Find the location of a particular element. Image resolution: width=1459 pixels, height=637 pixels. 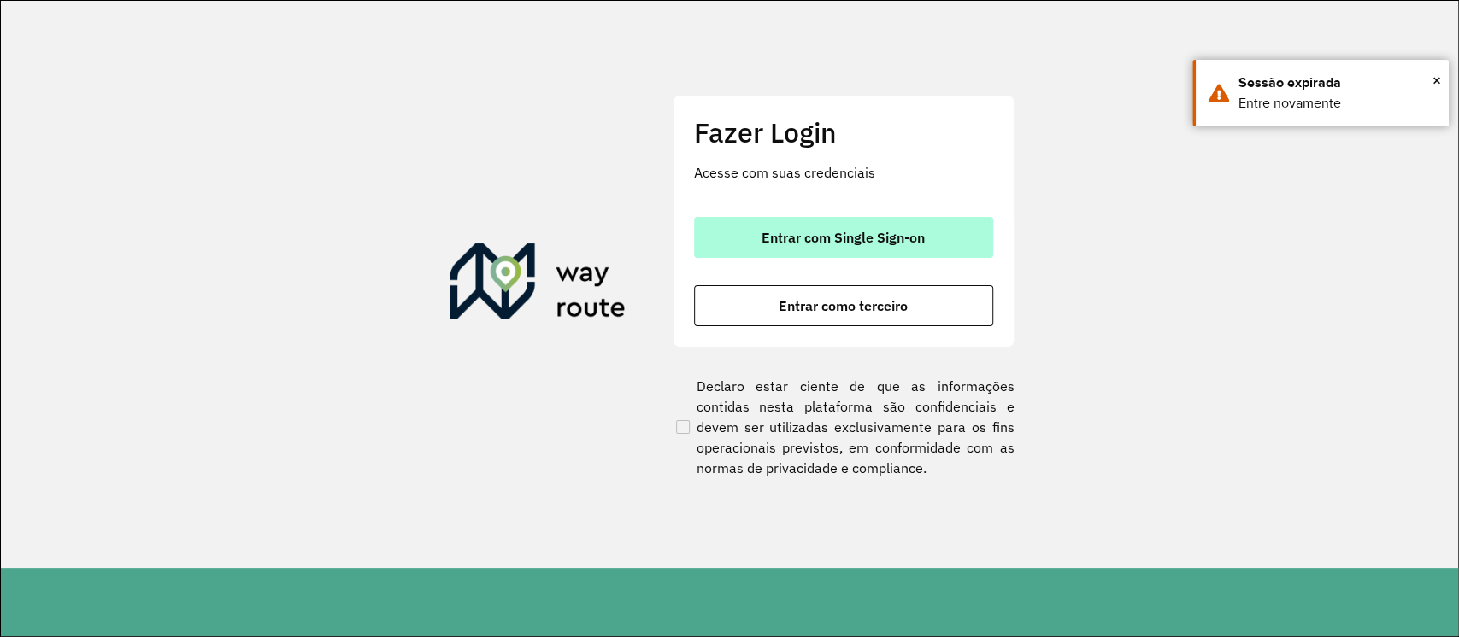

span: Entrar com Single Sign-on is located at coordinates (843, 238).